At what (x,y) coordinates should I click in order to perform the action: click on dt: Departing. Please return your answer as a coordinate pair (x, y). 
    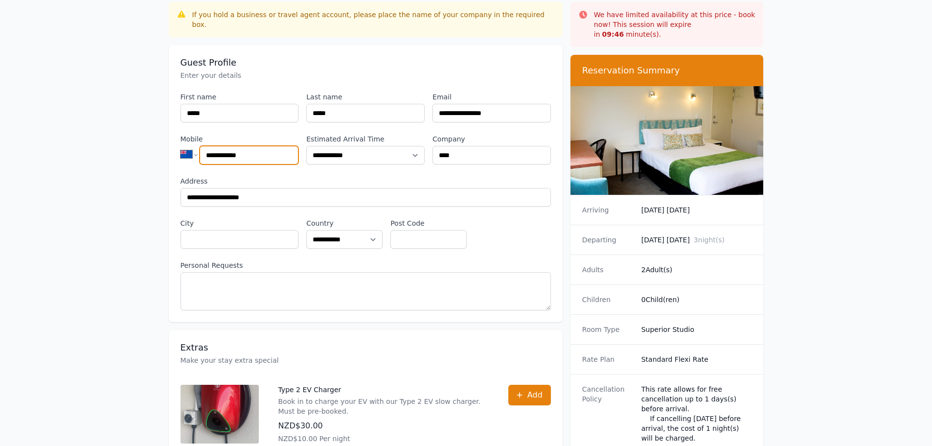
    Looking at the image, I should click on (608, 240).